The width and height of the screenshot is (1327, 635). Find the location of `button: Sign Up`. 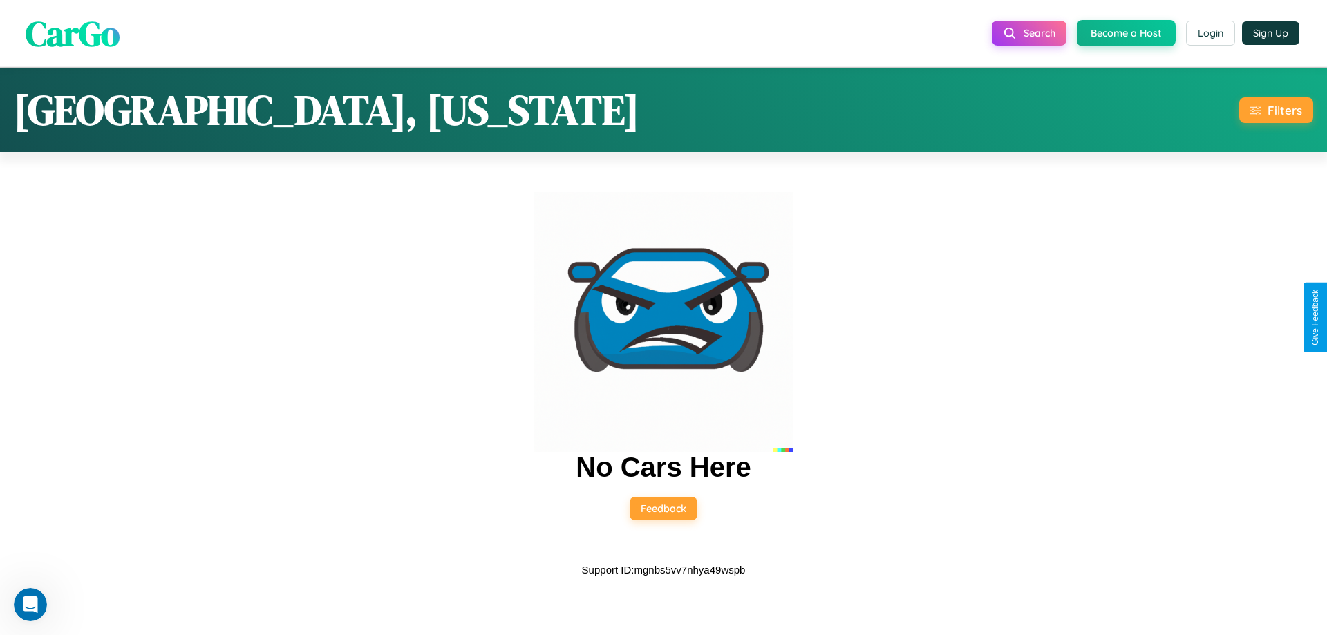

button: Sign Up is located at coordinates (1270, 33).